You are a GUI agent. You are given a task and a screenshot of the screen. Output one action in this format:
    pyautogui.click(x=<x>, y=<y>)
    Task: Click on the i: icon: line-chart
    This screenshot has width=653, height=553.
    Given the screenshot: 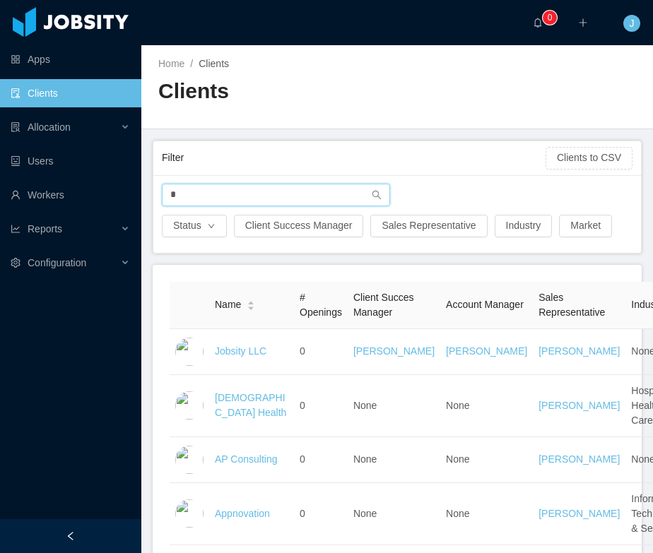 What is the action you would take?
    pyautogui.click(x=16, y=229)
    